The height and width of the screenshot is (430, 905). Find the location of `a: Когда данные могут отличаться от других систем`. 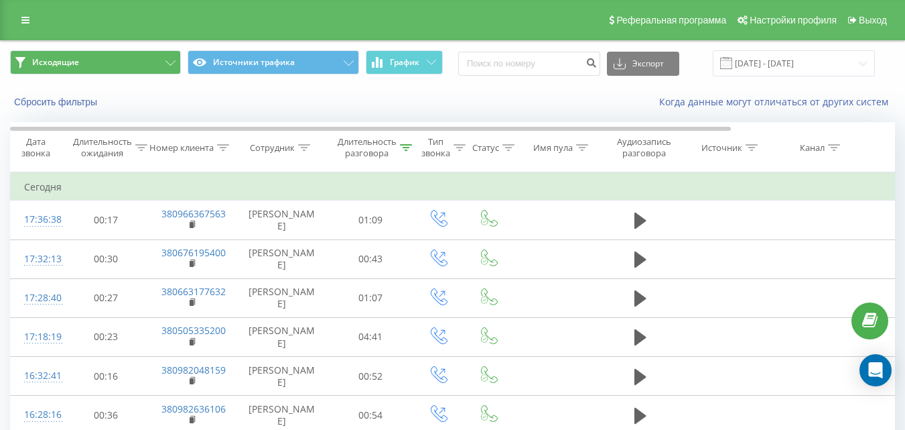

a: Когда данные могут отличаться от других систем is located at coordinates (777, 101).